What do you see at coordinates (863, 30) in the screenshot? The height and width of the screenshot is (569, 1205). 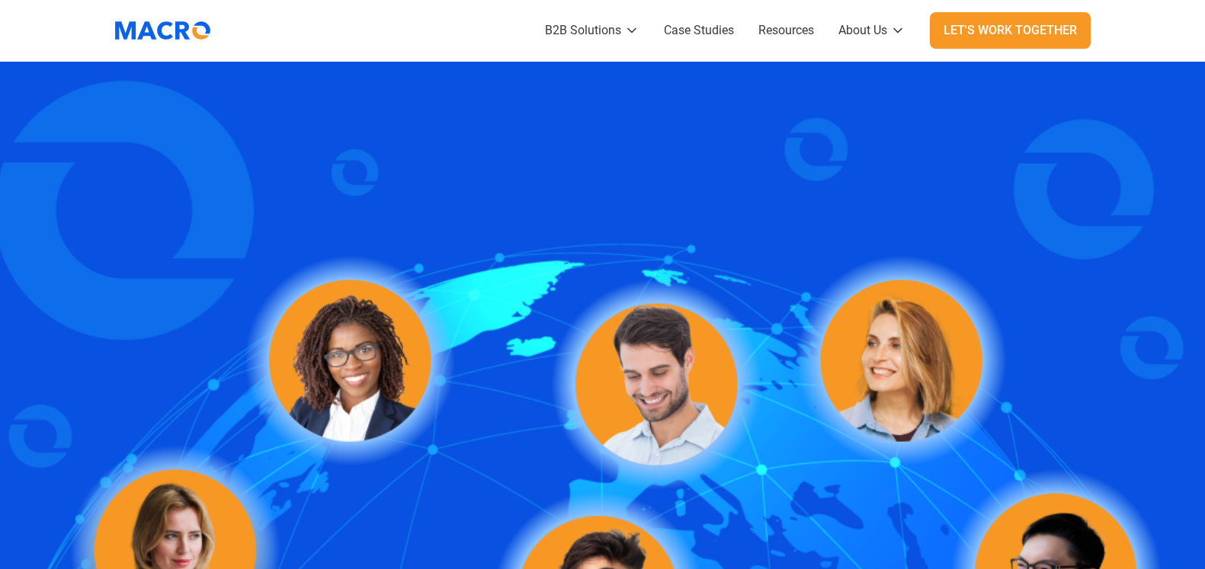 I see `div: About Us` at bounding box center [863, 30].